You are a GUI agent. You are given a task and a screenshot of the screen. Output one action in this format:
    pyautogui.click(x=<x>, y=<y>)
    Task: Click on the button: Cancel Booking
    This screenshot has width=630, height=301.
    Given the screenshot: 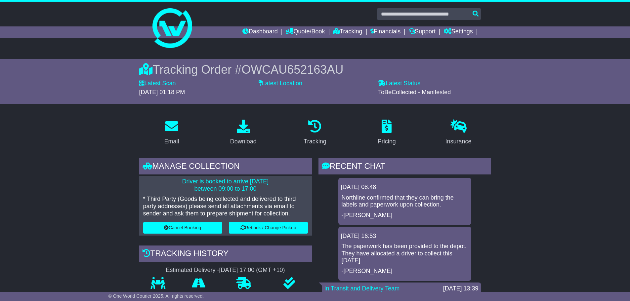 What is the action you would take?
    pyautogui.click(x=183, y=228)
    